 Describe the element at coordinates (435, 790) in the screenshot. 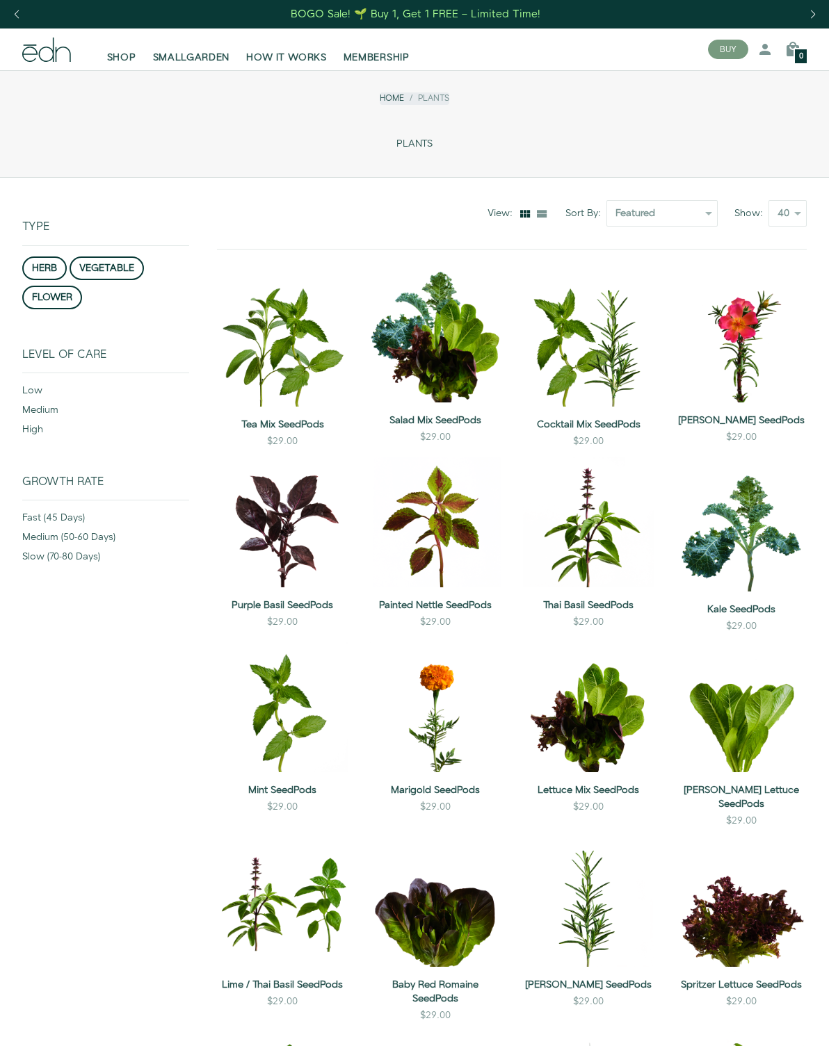

I see `a: Marigold SeedPods` at that location.